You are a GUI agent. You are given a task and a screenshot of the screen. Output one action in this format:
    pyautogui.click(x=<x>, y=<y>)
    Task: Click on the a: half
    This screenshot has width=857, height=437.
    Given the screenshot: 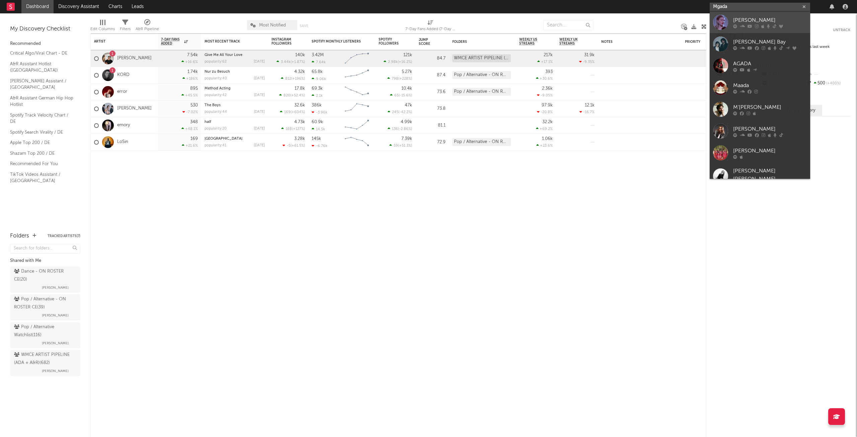 What is the action you would take?
    pyautogui.click(x=208, y=122)
    